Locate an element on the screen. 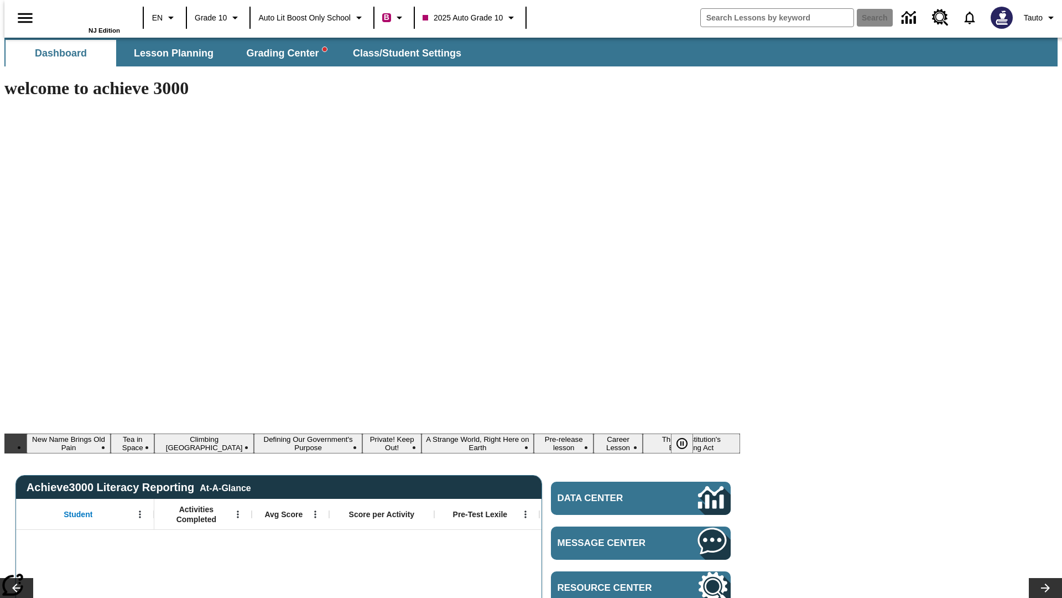 This screenshot has height=598, width=1062. button: Class: 2025 Auto Grade 10, Select your class is located at coordinates (470, 18).